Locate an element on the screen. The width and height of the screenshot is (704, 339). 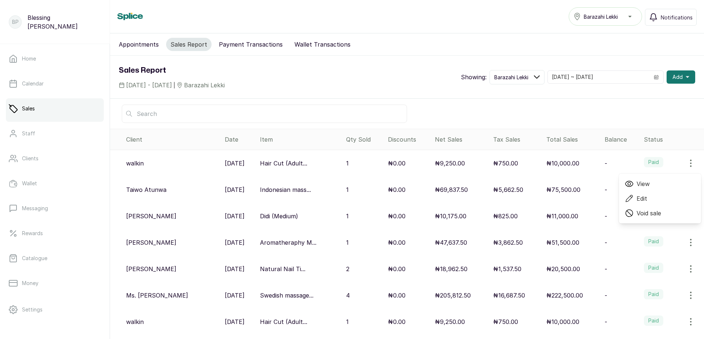
p: ₦69,837.50 is located at coordinates (452, 190).